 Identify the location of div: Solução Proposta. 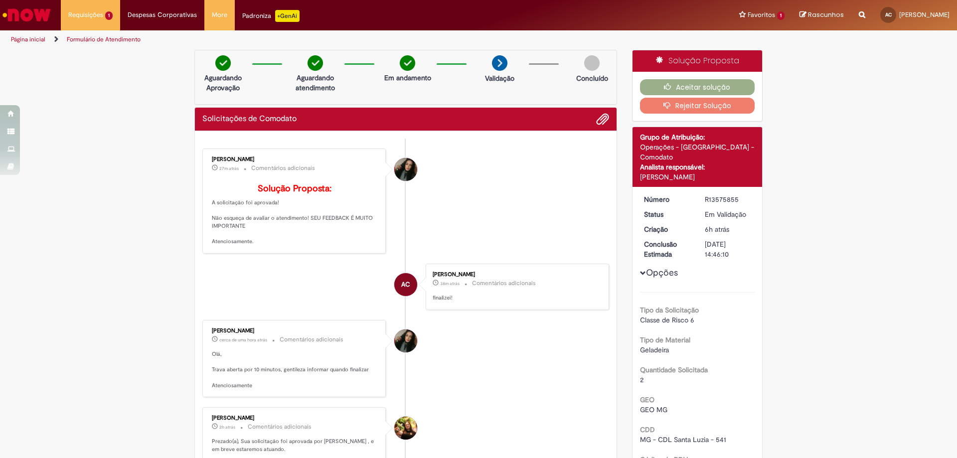
(697, 61).